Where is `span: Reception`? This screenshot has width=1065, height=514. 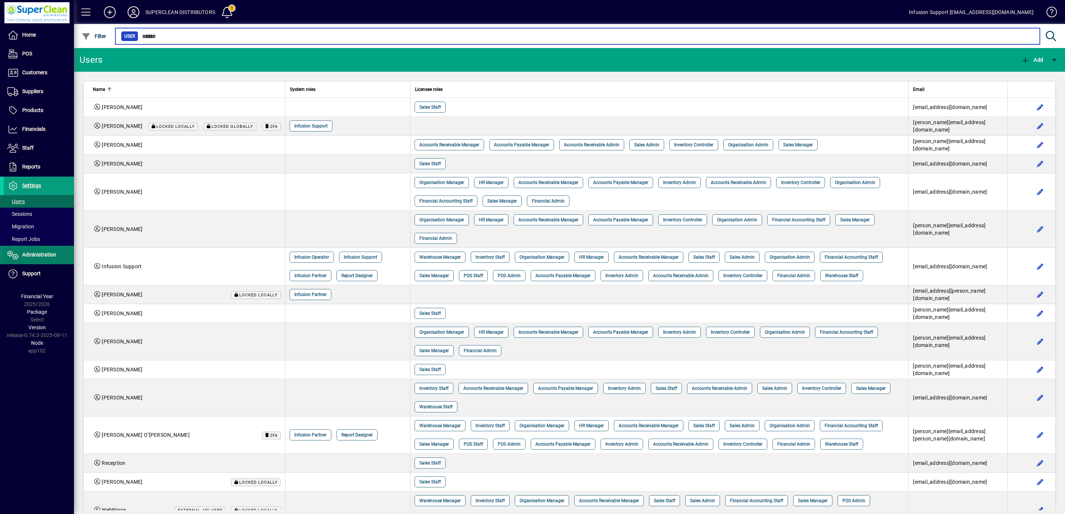 span: Reception is located at coordinates (113, 463).